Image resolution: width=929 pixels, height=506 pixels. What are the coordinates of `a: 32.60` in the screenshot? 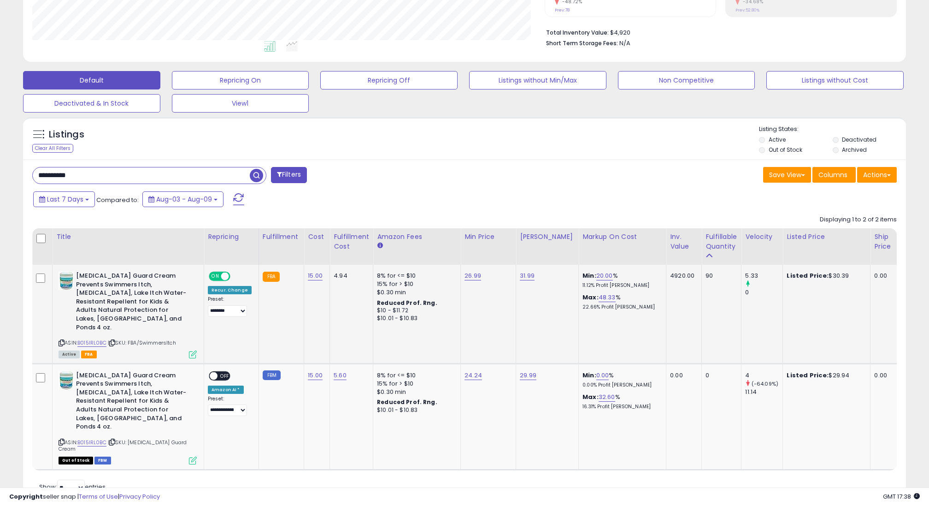 It's located at (607, 397).